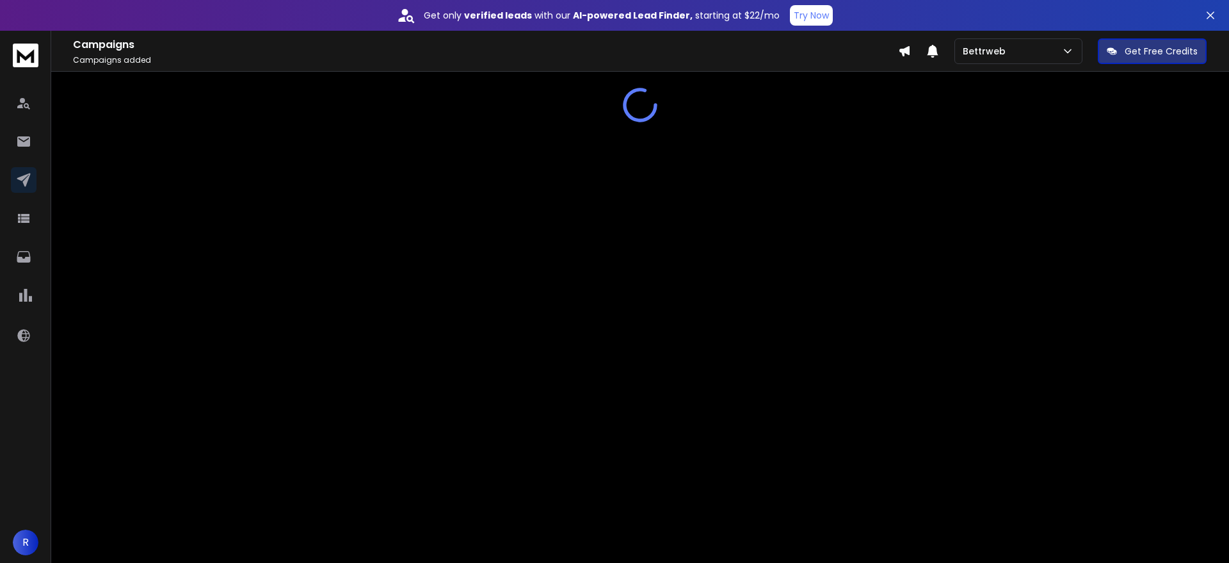  Describe the element at coordinates (485, 45) in the screenshot. I see `h1: Campaigns` at that location.